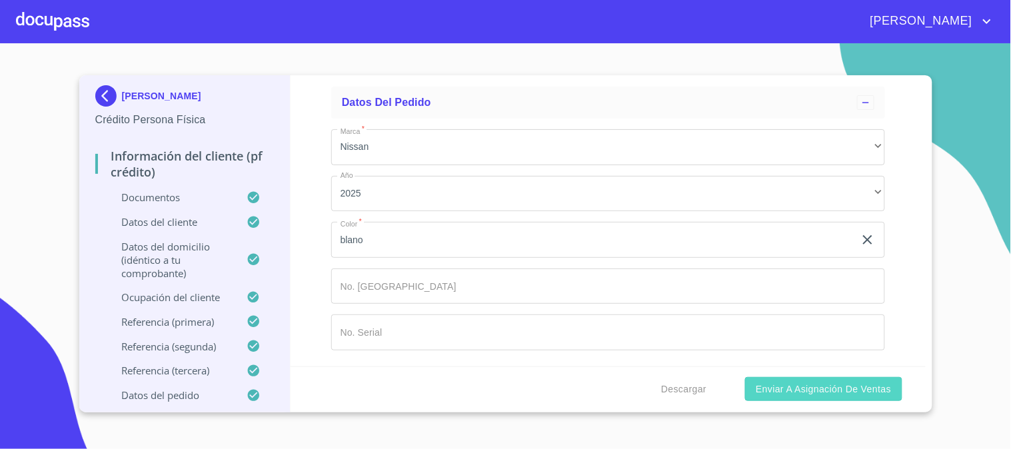 The image size is (1011, 449). Describe the element at coordinates (171, 260) in the screenshot. I see `p: Datos del domicilio (idéntico a tu comprobante)` at that location.